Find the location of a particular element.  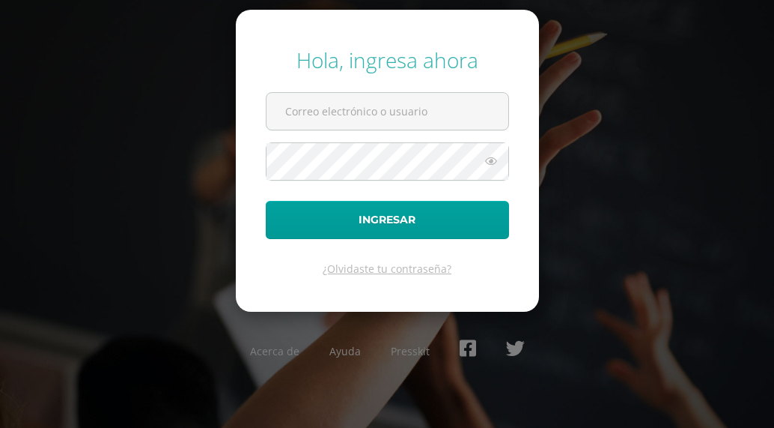

a: Acerca de is located at coordinates (275, 350).